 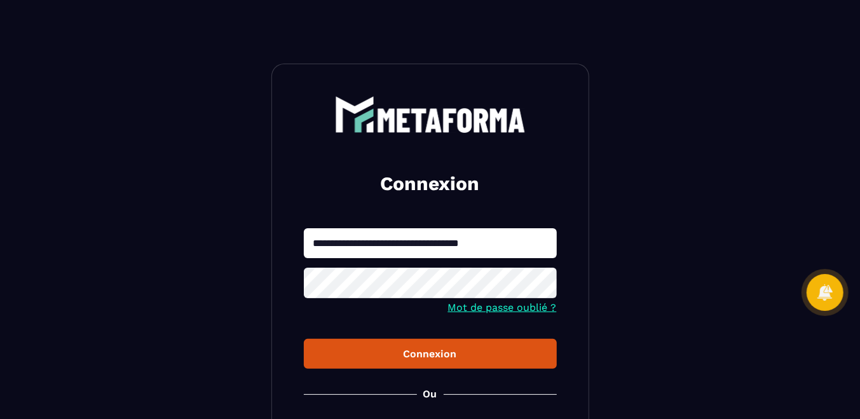 What do you see at coordinates (430, 114) in the screenshot?
I see `img: logo` at bounding box center [430, 114].